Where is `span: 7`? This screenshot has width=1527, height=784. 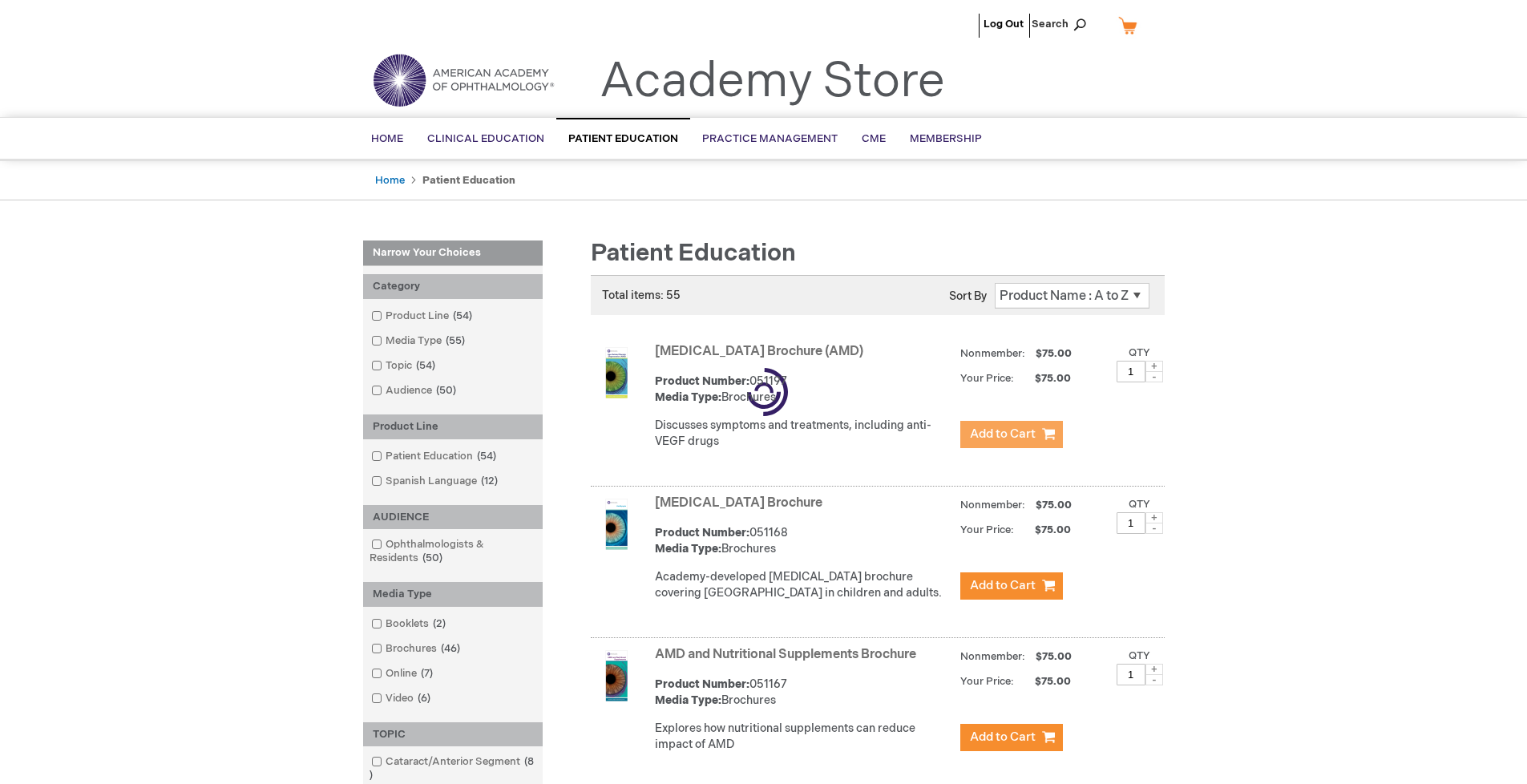
span: 7 is located at coordinates (426, 673).